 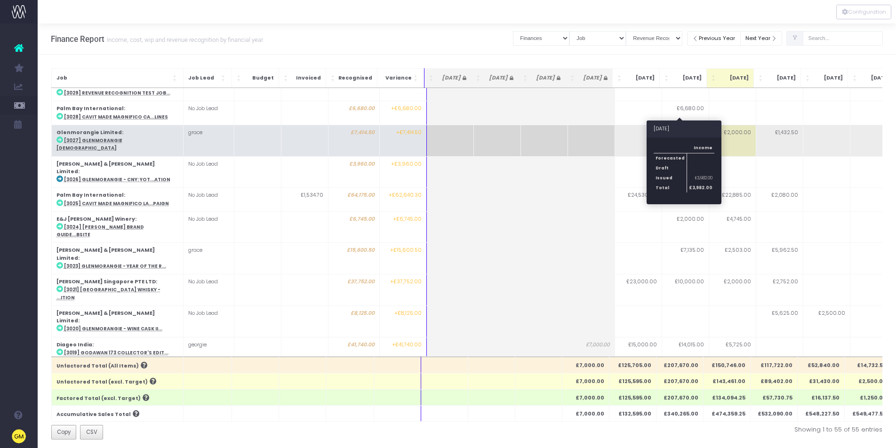 What do you see at coordinates (304, 200) in the screenshot?
I see `td: £1,534.70` at bounding box center [304, 200].